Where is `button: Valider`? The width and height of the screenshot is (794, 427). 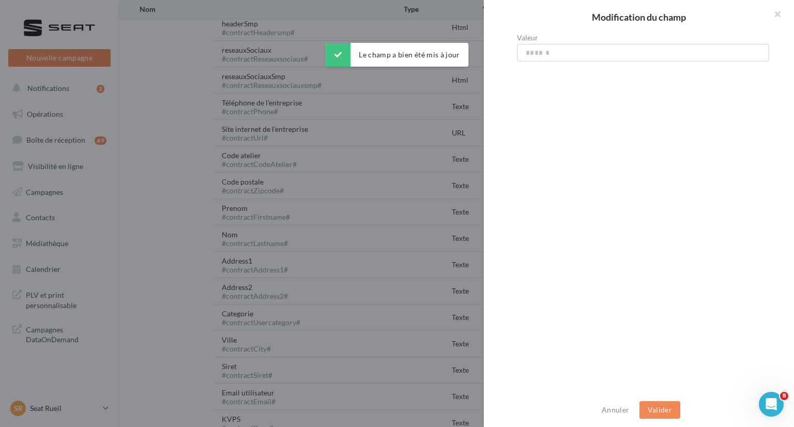
button: Valider is located at coordinates (660, 410).